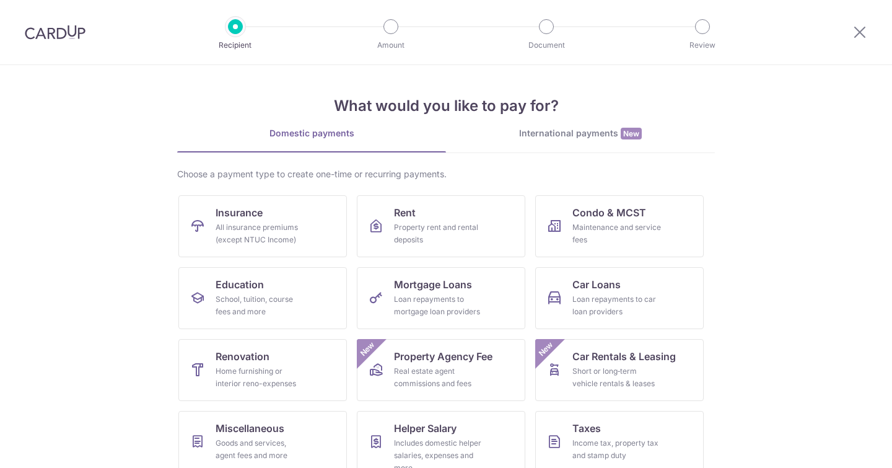 The height and width of the screenshot is (468, 892). Describe the element at coordinates (240, 284) in the screenshot. I see `span: Education` at that location.